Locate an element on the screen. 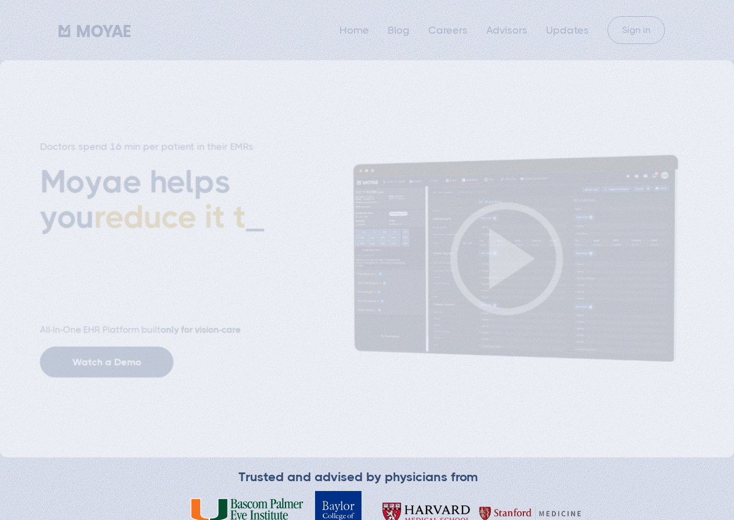  span: reduce it t is located at coordinates (170, 216).